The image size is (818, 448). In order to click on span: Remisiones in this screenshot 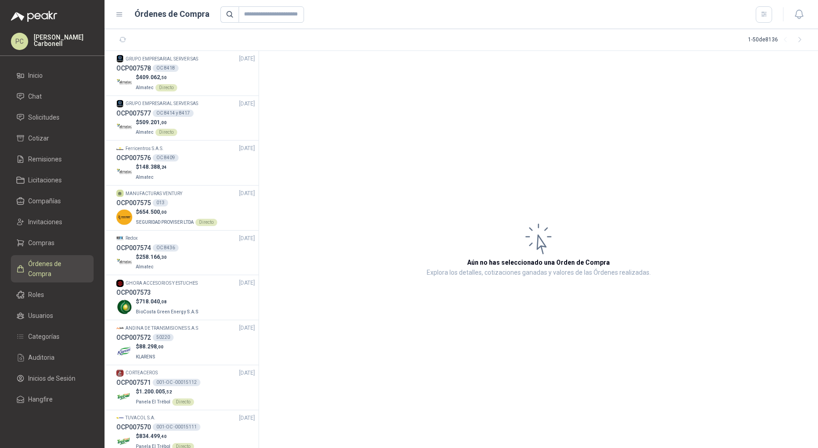, I will do `click(45, 159)`.